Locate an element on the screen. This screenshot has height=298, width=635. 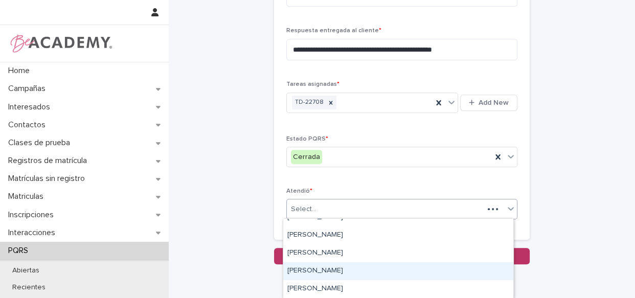
p: Recientes is located at coordinates (29, 287).